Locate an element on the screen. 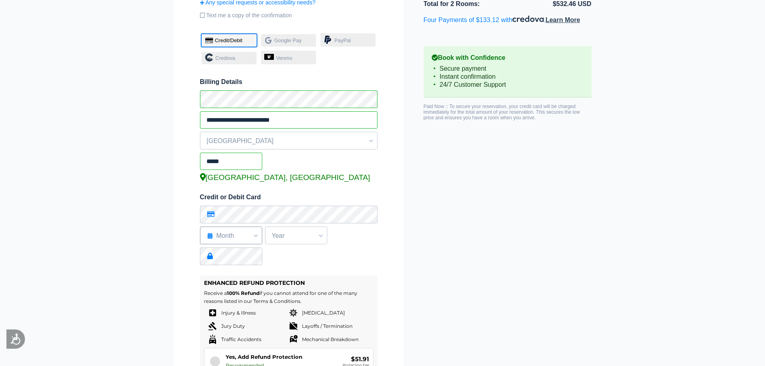  span: Four Payments of $133.12 with . is located at coordinates (502, 20).